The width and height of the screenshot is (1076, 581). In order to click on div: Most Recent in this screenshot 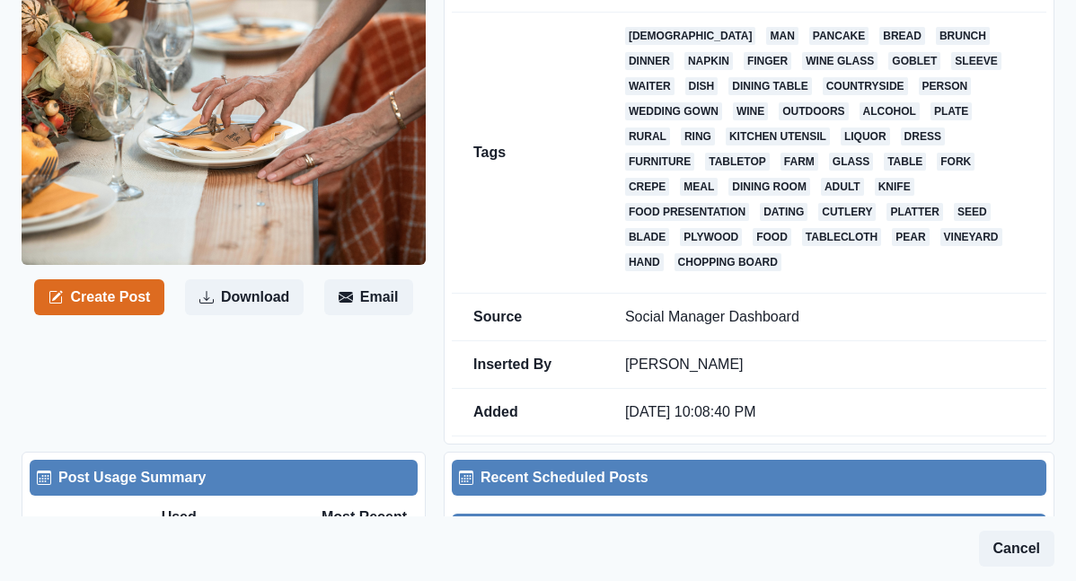, I will do `click(345, 518)`.